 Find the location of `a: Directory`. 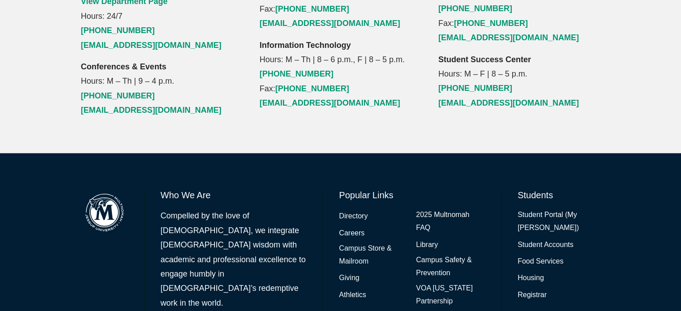

a: Directory is located at coordinates (353, 216).